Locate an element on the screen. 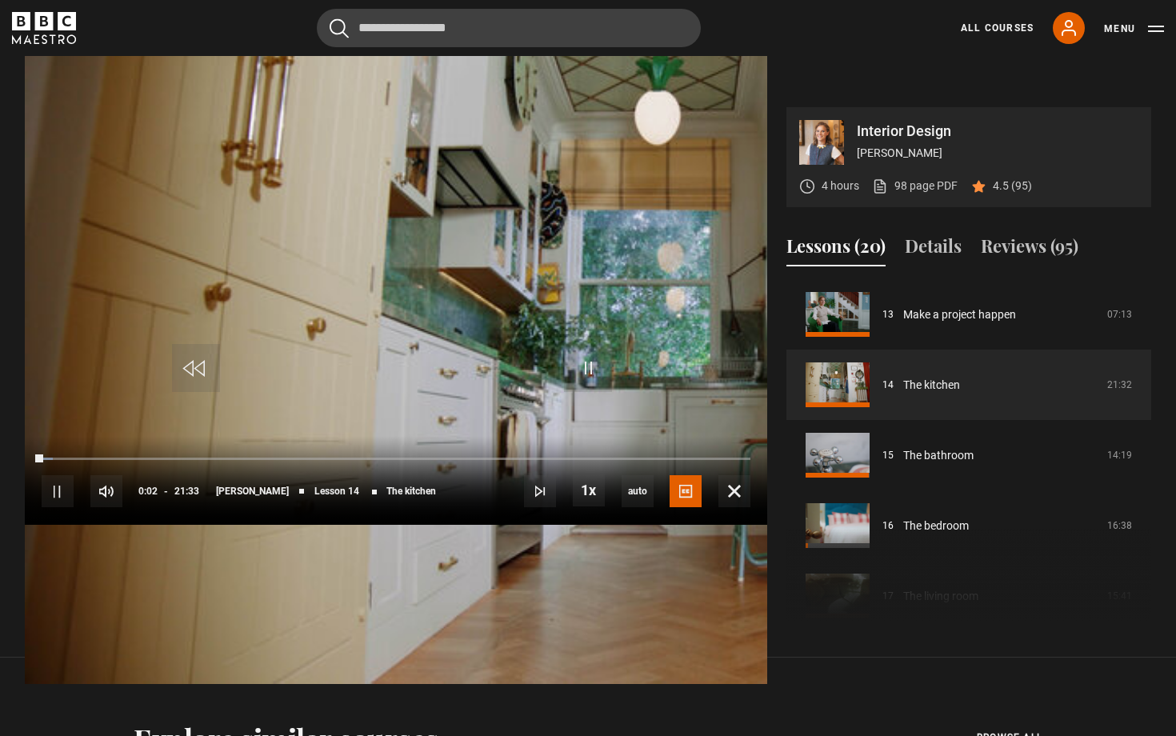 This screenshot has width=1176, height=736. input: Search is located at coordinates (509, 28).